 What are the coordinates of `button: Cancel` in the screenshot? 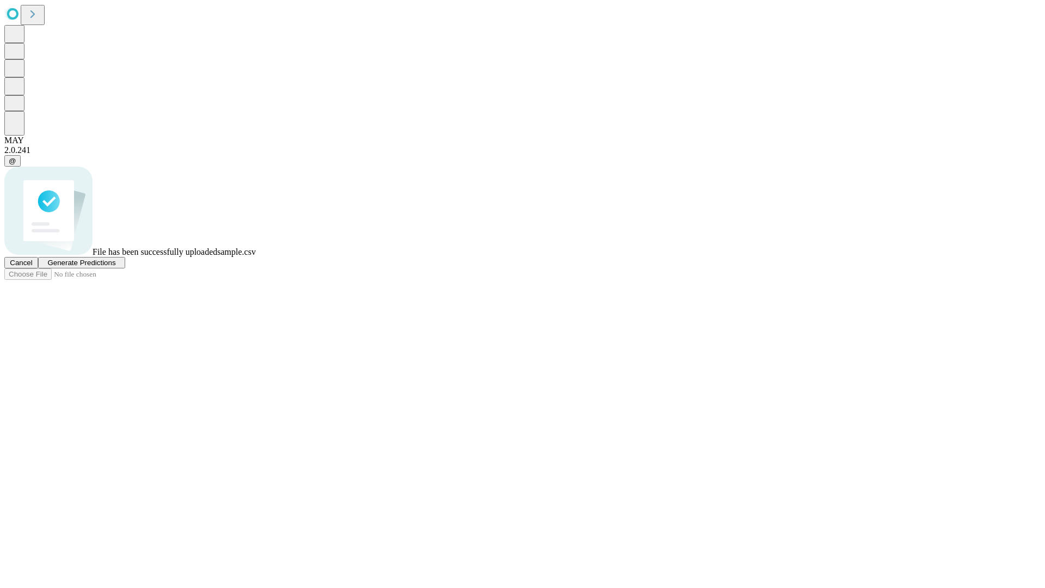 It's located at (21, 262).